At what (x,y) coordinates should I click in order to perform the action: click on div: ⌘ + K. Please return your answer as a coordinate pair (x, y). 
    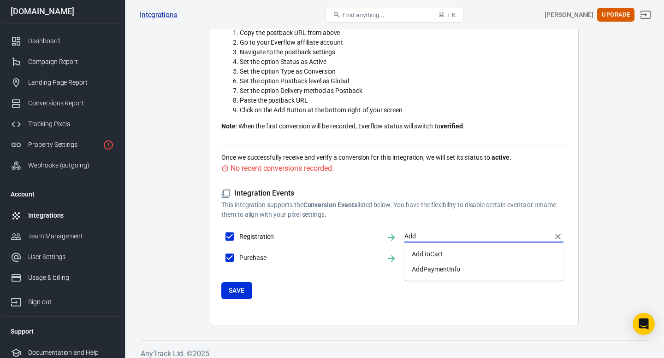
    Looking at the image, I should click on (446, 15).